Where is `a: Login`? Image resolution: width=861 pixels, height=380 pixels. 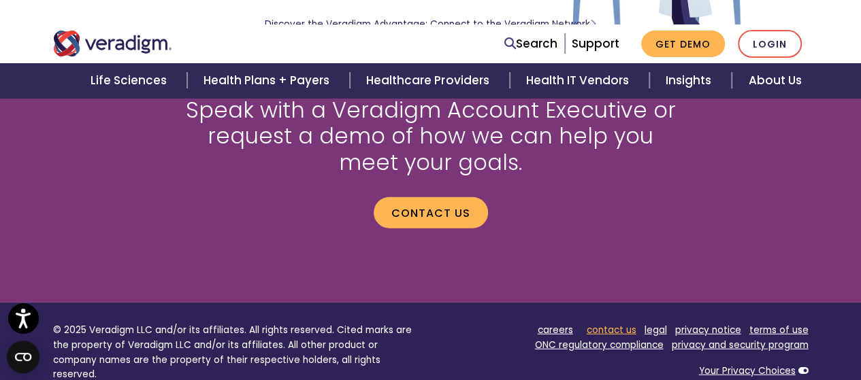 a: Login is located at coordinates (769, 44).